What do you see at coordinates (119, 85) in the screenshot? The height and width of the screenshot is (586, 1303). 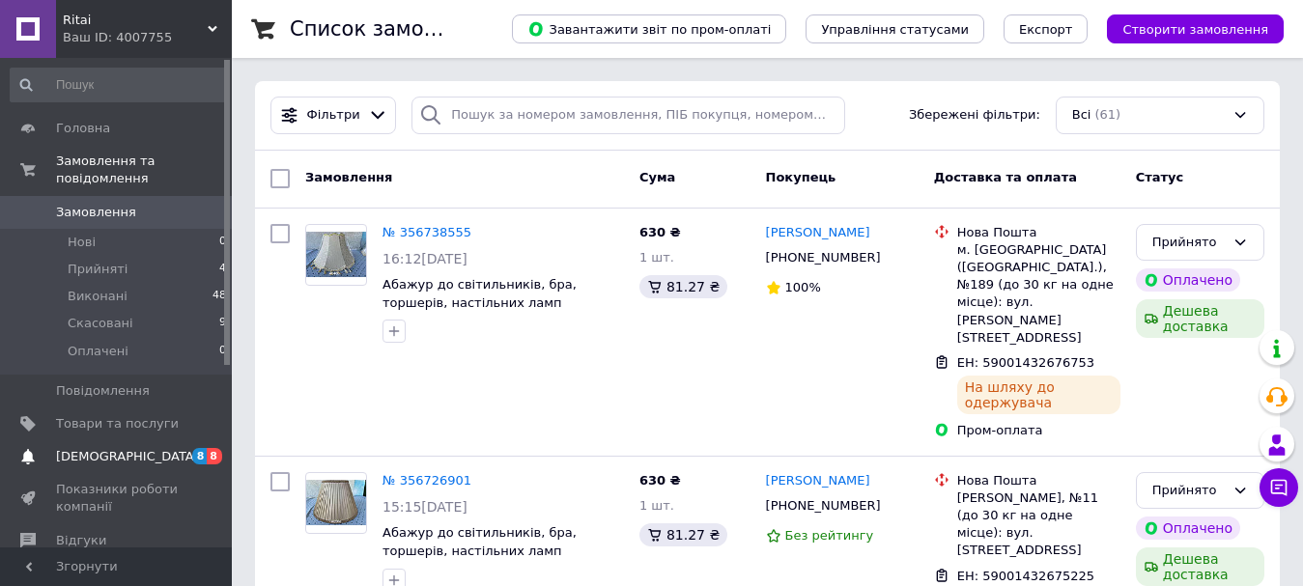 I see `input: Пошук` at bounding box center [119, 85].